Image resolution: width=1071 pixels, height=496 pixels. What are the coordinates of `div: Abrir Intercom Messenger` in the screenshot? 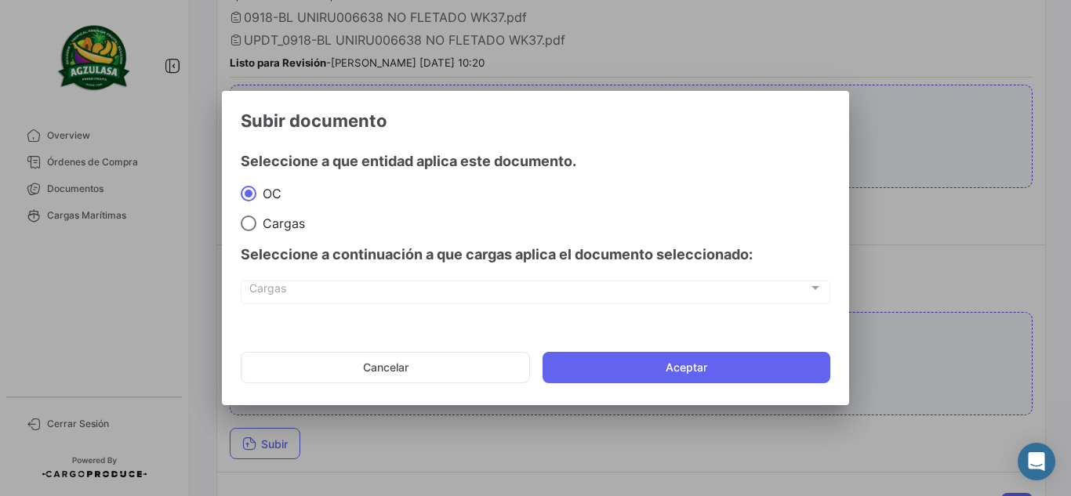 It's located at (1037, 462).